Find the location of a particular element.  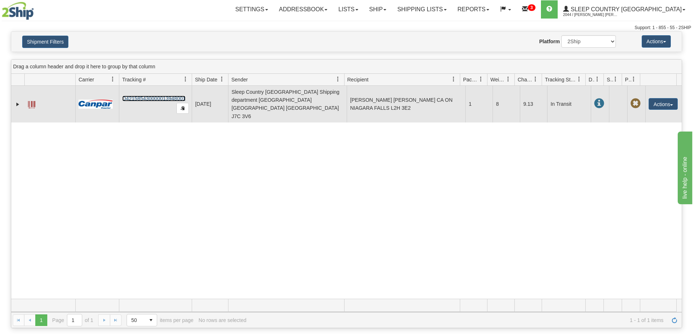

span: In Transit is located at coordinates (599, 104).